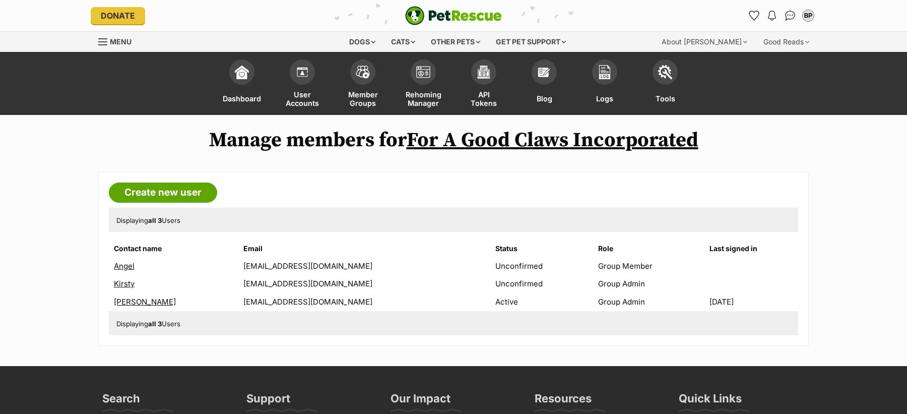 This screenshot has width=907, height=414. Describe the element at coordinates (268, 401) in the screenshot. I see `h3: Support` at that location.